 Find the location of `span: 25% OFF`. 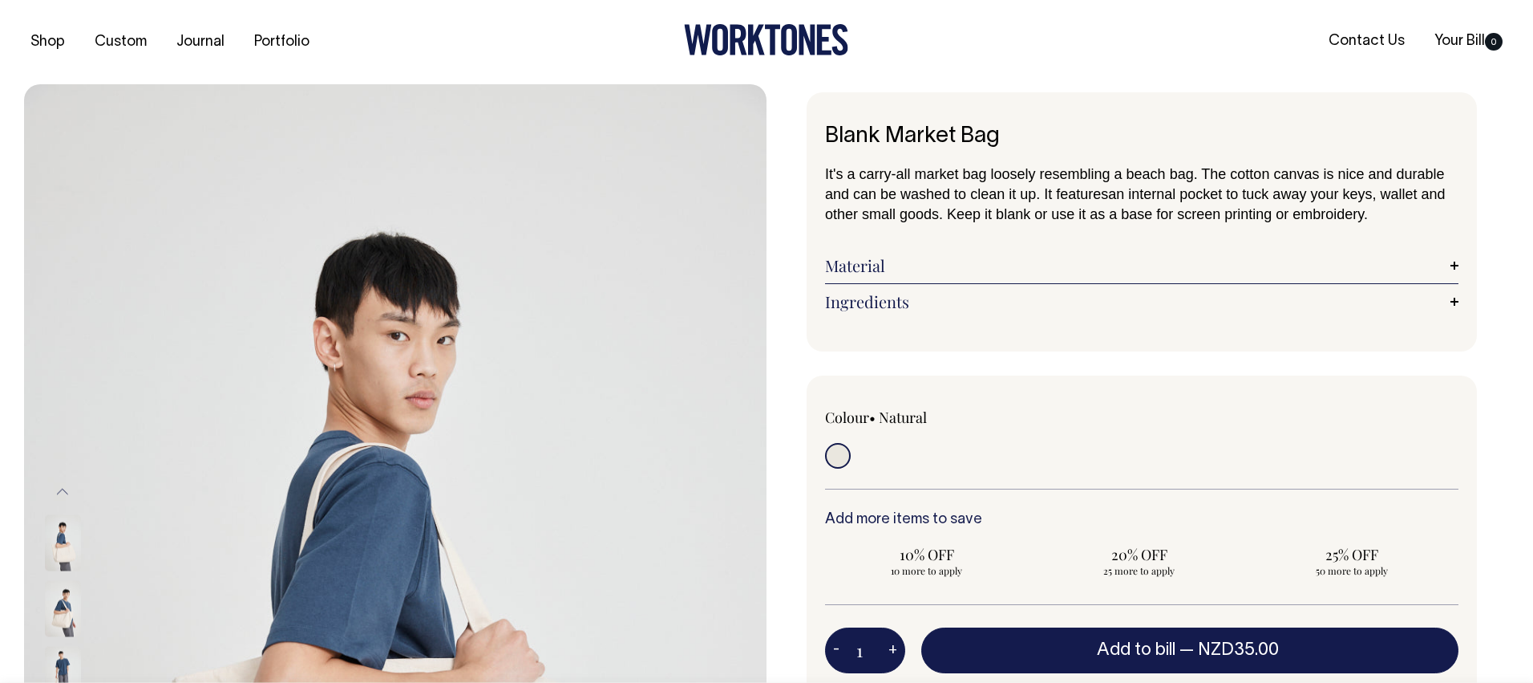

span: 25% OFF is located at coordinates (1352, 554).